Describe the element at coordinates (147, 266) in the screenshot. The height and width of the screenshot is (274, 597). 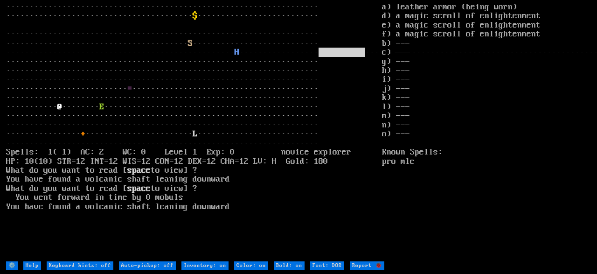
I see `input: Auto-pickup: off` at that location.